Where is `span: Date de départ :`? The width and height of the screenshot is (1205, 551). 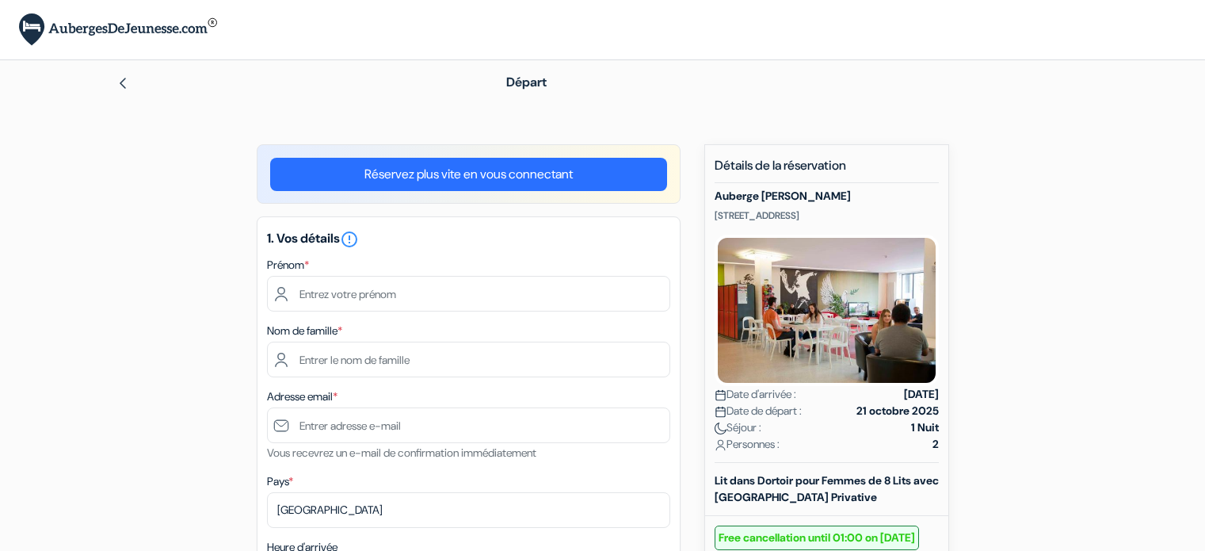
span: Date de départ : is located at coordinates (758, 410).